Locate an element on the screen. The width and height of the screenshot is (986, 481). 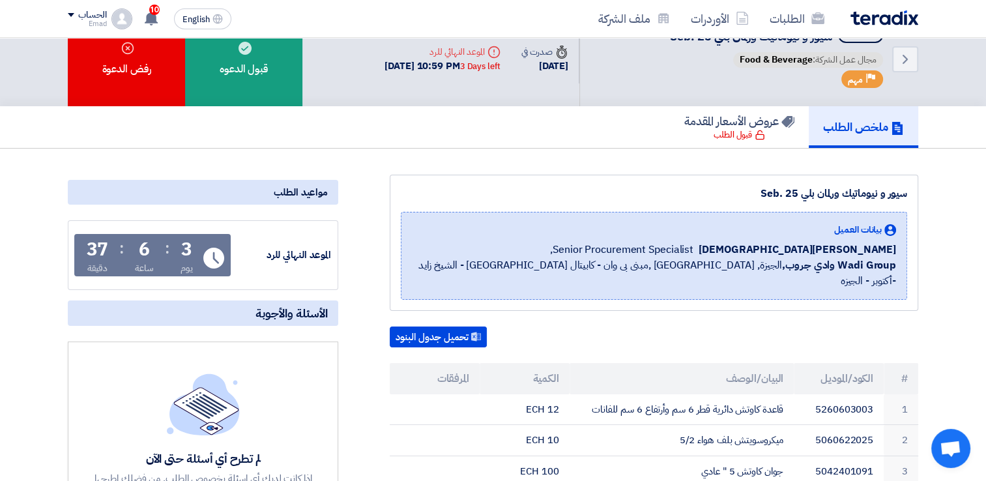
div: يوم is located at coordinates (186, 268).